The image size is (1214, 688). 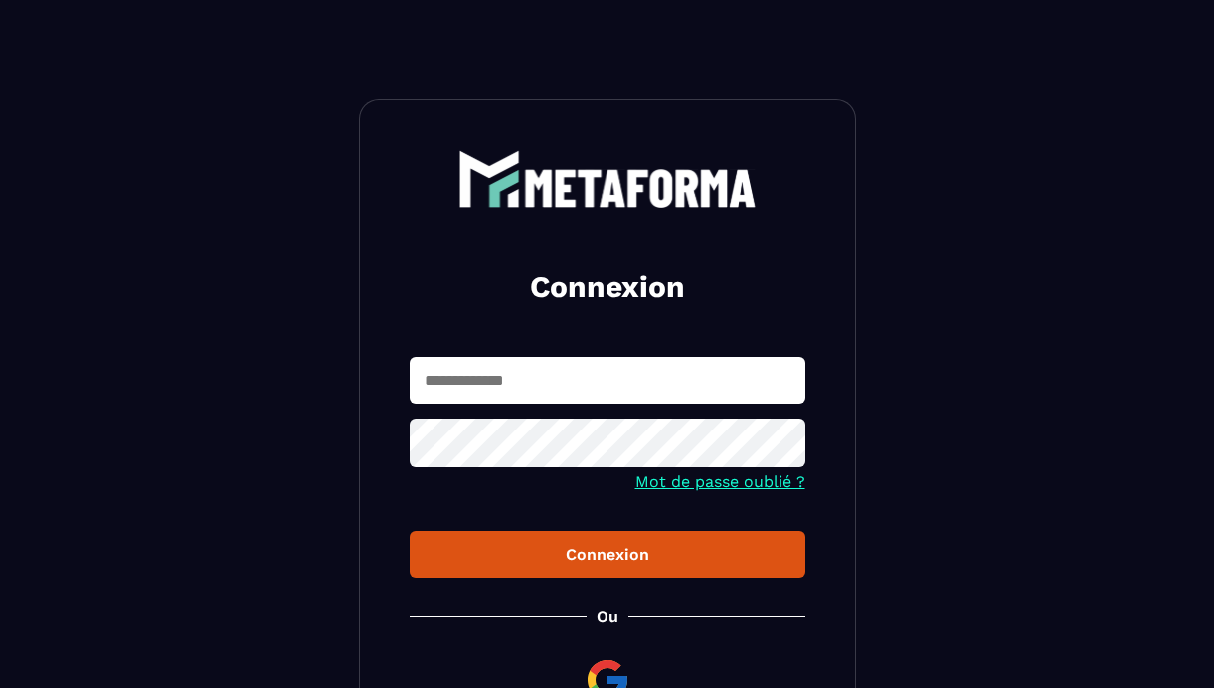 What do you see at coordinates (608, 179) in the screenshot?
I see `img: logo` at bounding box center [608, 179].